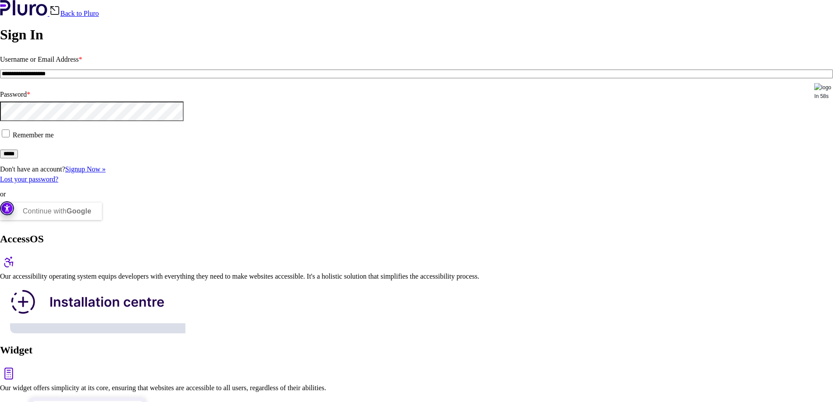 The height and width of the screenshot is (402, 833). What do you see at coordinates (824, 96) in the screenshot?
I see `div: In 58s` at bounding box center [824, 96].